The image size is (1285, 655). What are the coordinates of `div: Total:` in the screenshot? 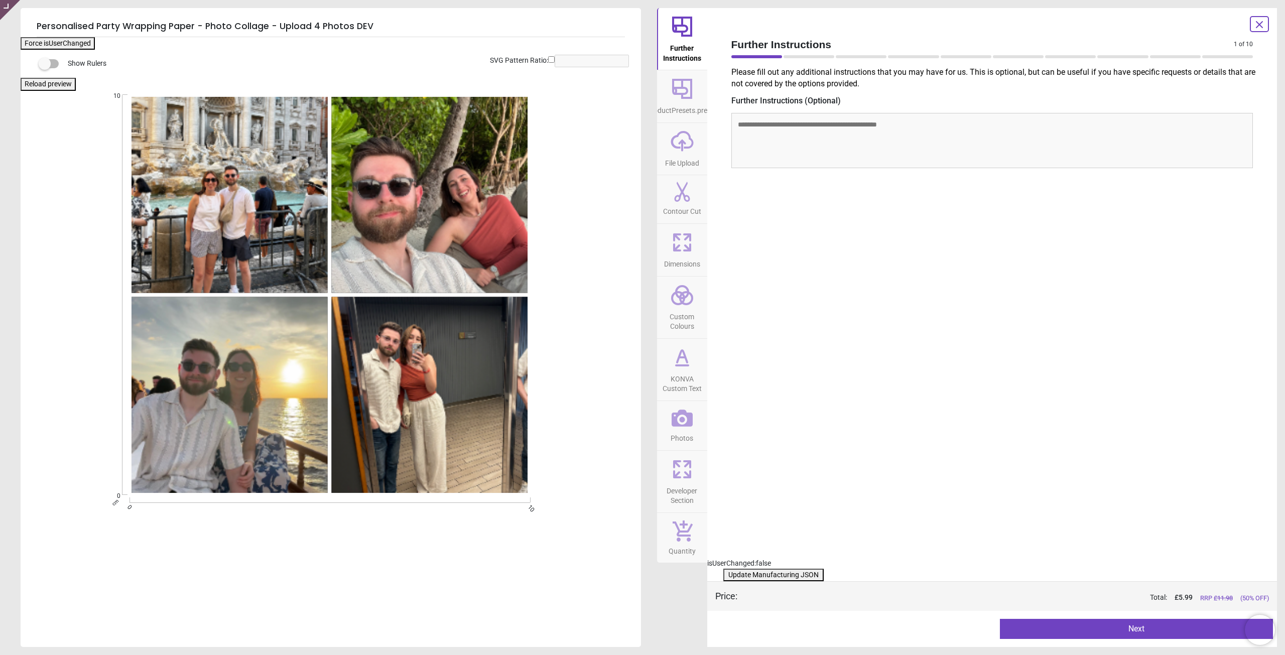 It's located at (1011, 598).